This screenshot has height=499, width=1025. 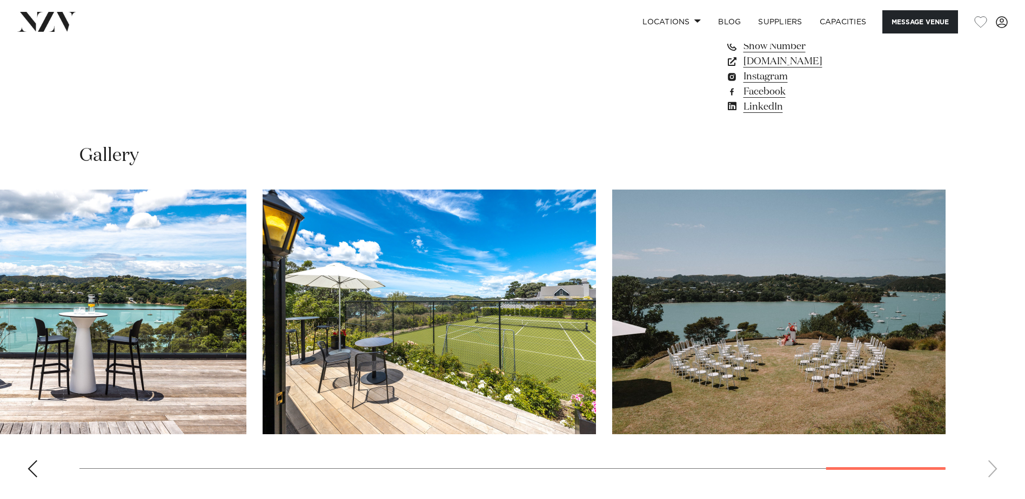 I want to click on img: nzv-logo.png, so click(x=46, y=22).